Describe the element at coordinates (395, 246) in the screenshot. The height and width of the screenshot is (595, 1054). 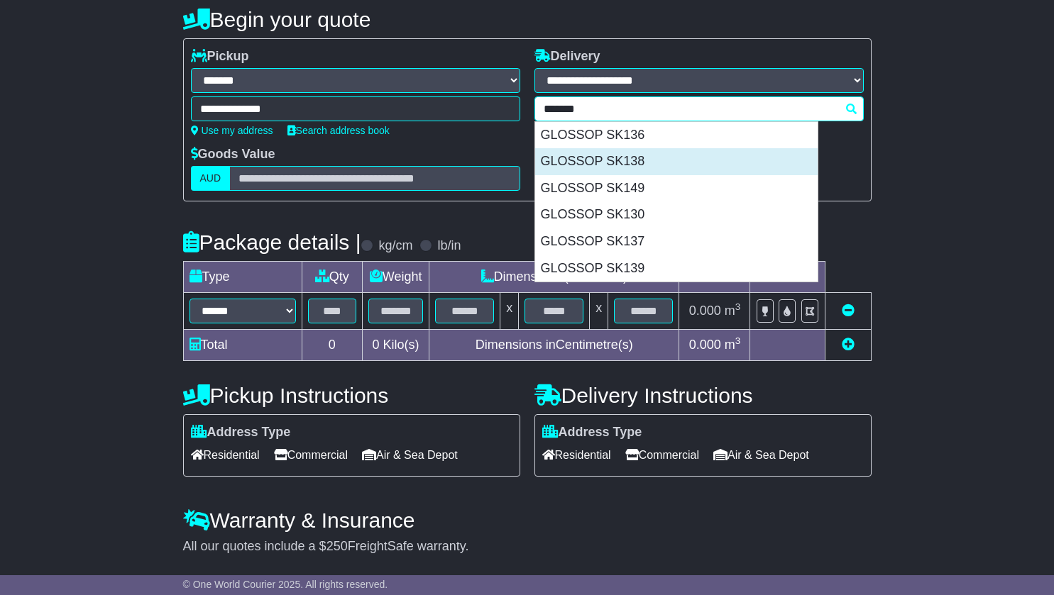
I see `label: kg/cm` at that location.